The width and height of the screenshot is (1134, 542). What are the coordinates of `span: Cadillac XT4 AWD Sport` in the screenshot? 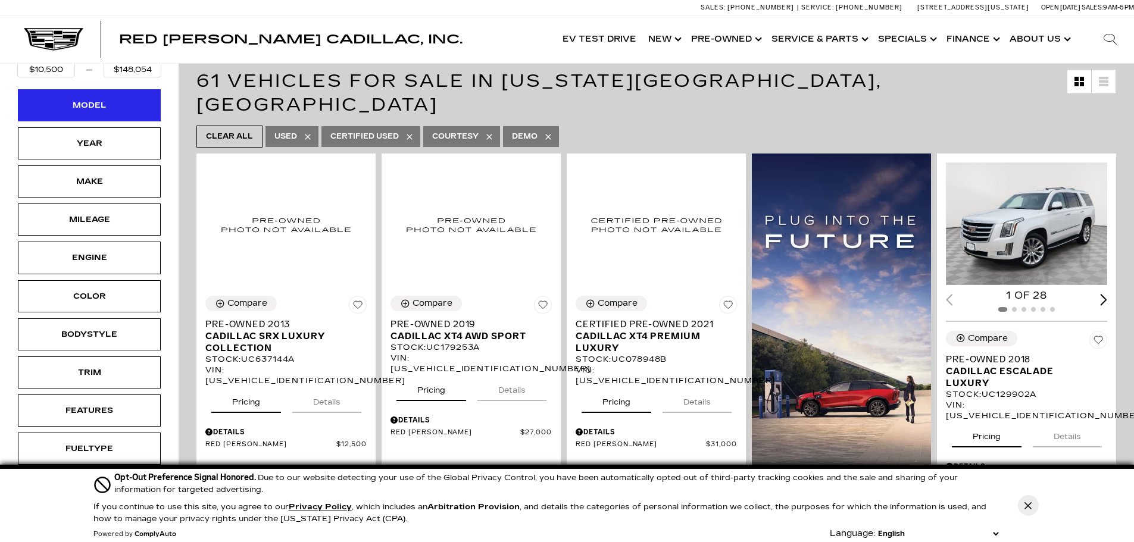 It's located at (467, 336).